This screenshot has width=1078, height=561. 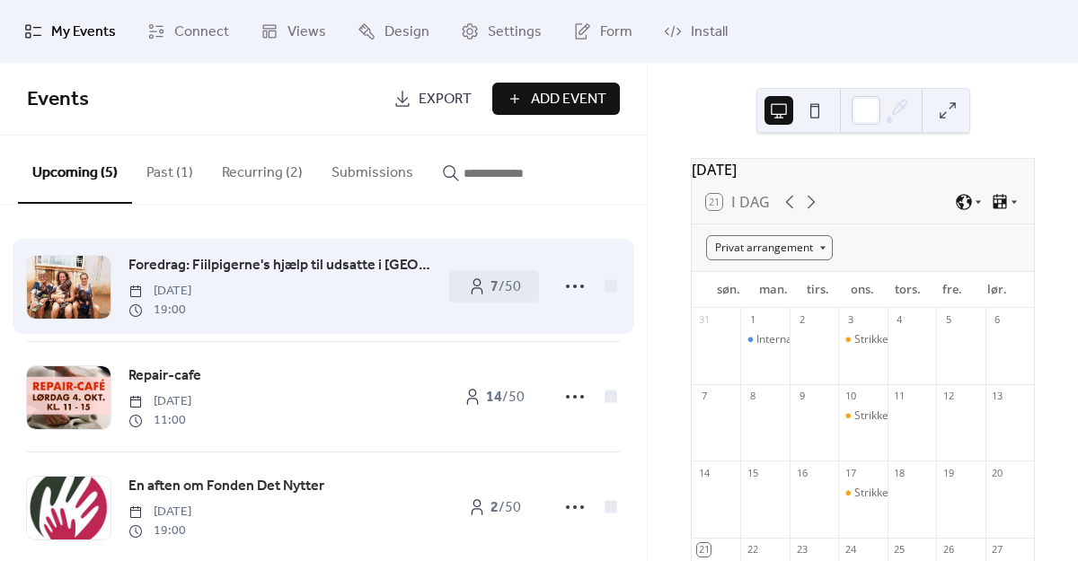 What do you see at coordinates (850, 550) in the screenshot?
I see `div: 24` at bounding box center [850, 550].